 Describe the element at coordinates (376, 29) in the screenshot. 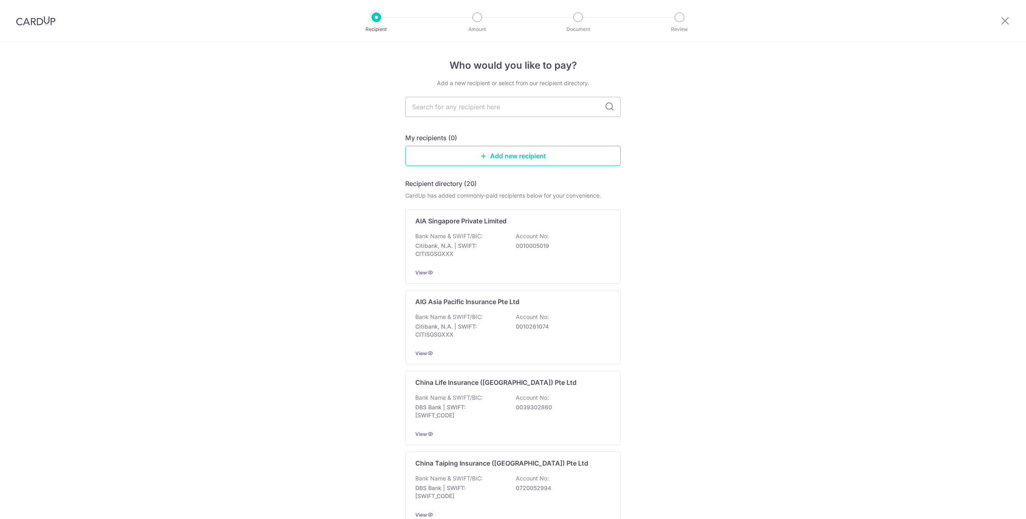

I see `p: Recipient` at that location.